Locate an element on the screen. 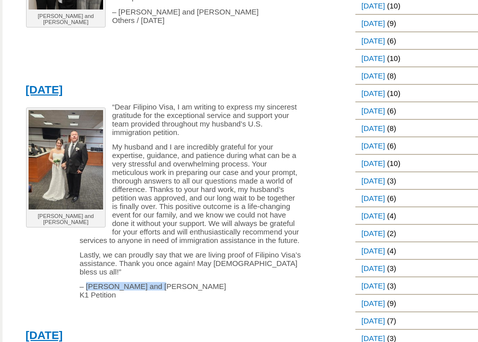 The height and width of the screenshot is (342, 478). p: Lastly, we can proudly say that we are living proof of Filipino Visa’s assistance. Thank you once... is located at coordinates (163, 263).